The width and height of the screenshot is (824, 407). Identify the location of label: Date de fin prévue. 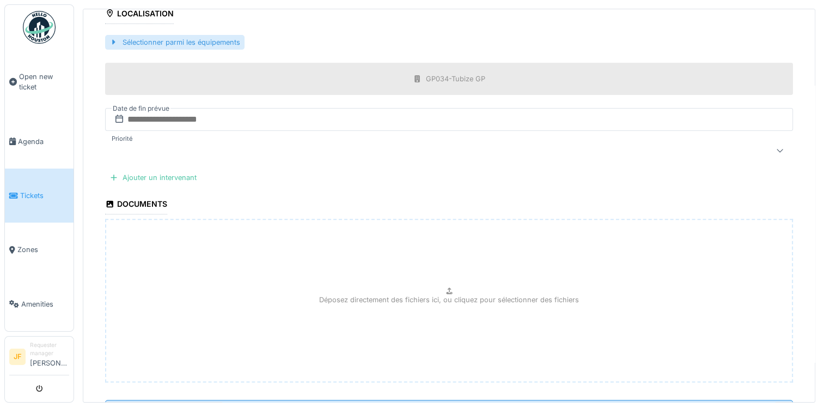
(141, 108).